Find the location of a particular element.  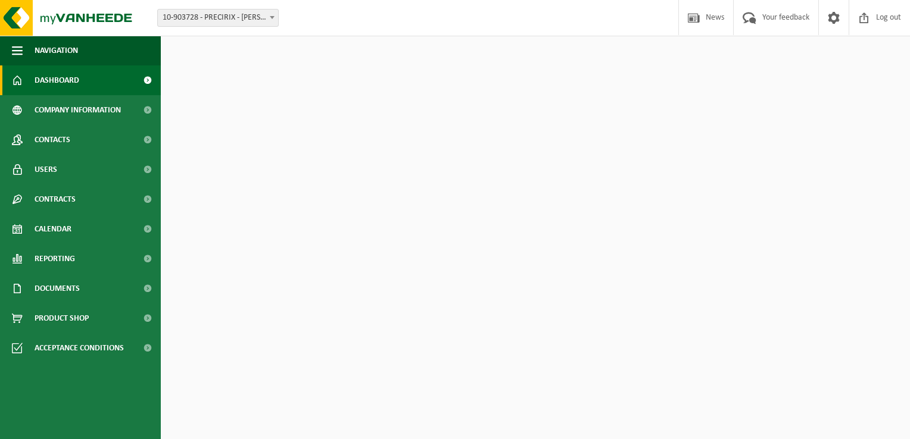

span: Contacts is located at coordinates (52, 140).